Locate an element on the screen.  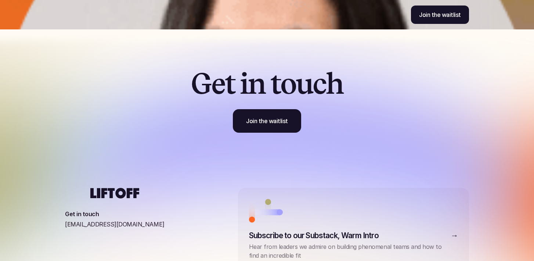
span: h is located at coordinates (334, 83).